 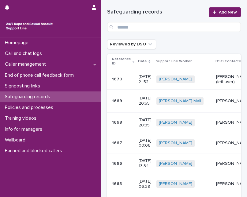 I want to click on p: Wallboard, so click(x=16, y=140).